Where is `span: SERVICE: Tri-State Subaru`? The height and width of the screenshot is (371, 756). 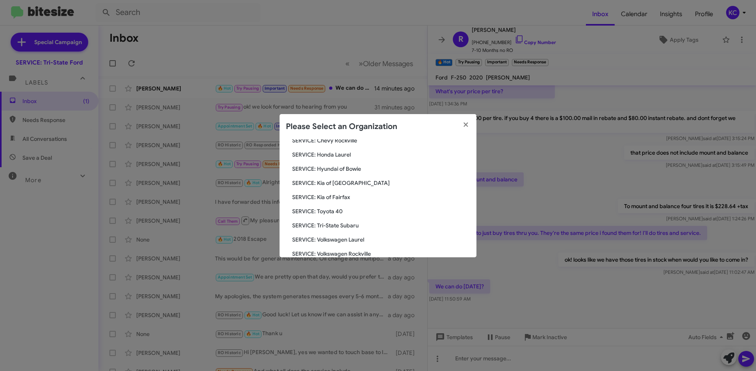 span: SERVICE: Tri-State Subaru is located at coordinates (381, 226).